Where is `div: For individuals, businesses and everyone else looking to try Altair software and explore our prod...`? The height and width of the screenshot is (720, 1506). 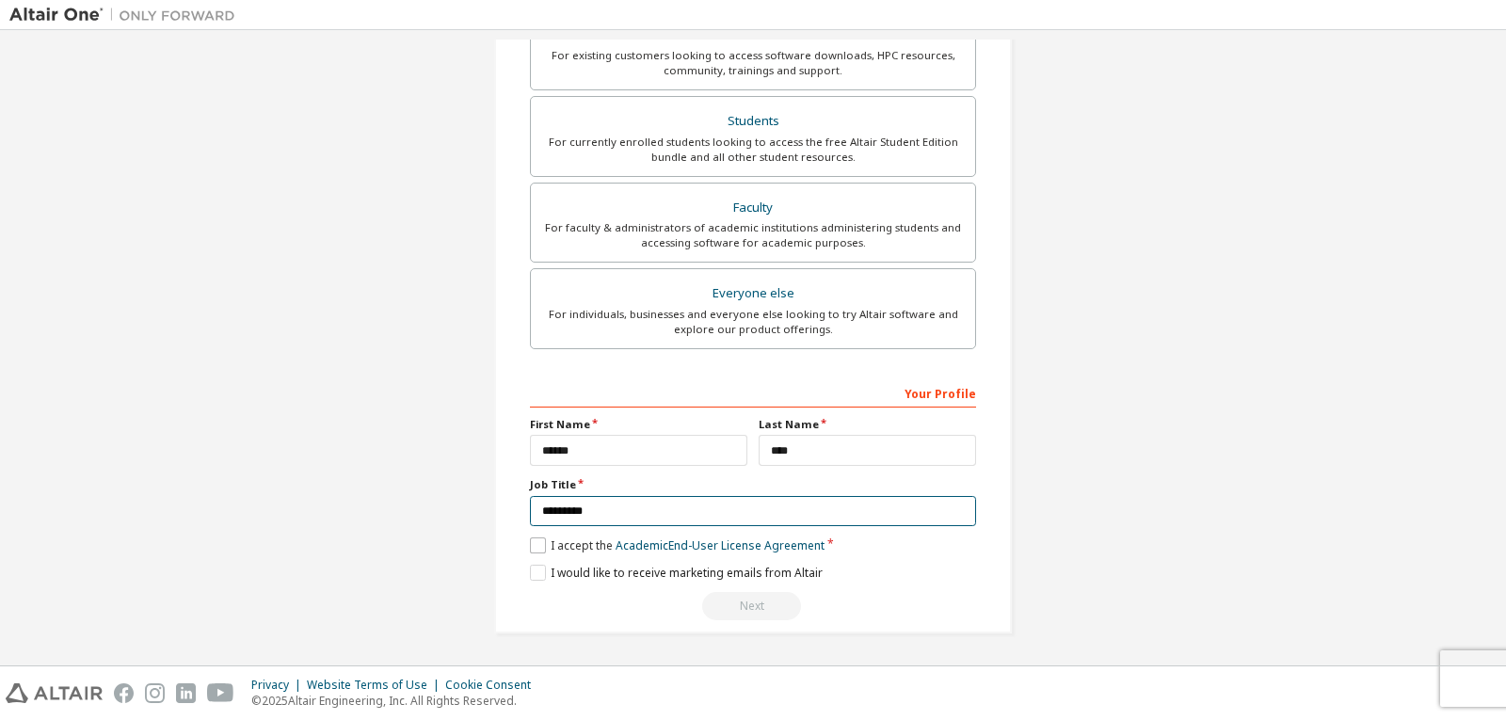
div: For individuals, businesses and everyone else looking to try Altair software and explore our prod... is located at coordinates (753, 322).